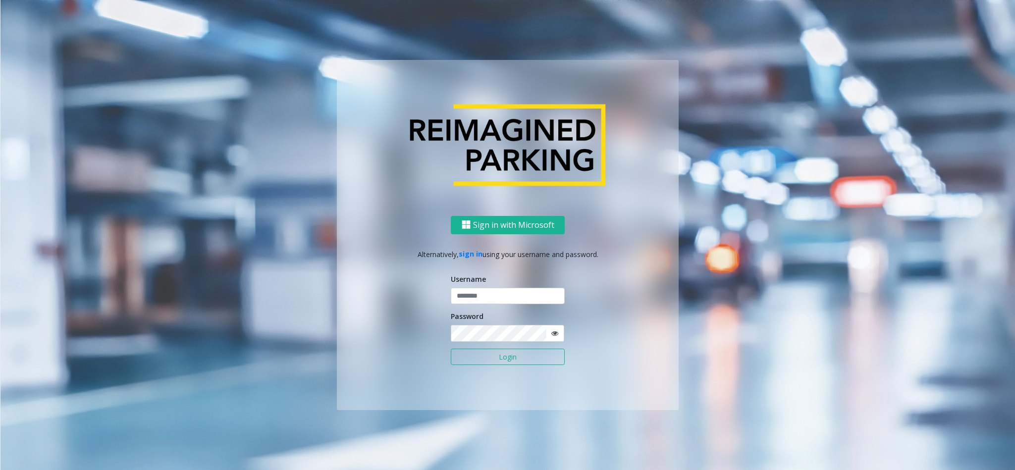 The height and width of the screenshot is (470, 1015). I want to click on a: sign in, so click(471, 254).